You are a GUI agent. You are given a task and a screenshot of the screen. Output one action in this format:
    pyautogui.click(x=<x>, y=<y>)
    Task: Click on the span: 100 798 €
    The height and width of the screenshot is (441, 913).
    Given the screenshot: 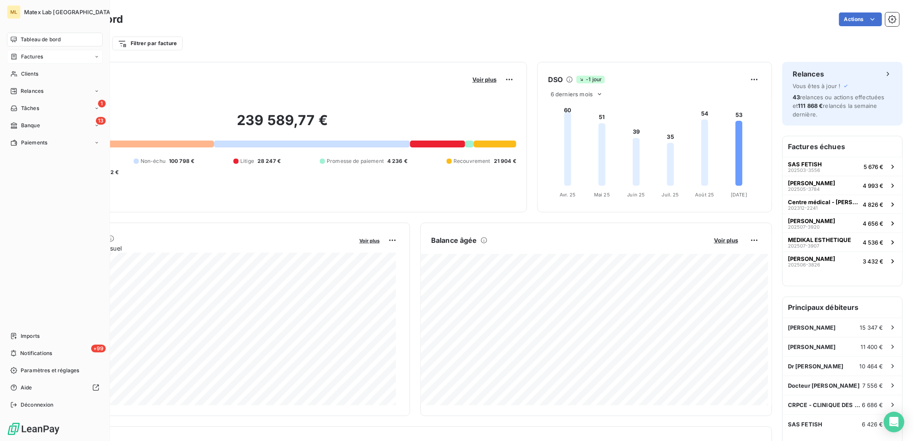 What is the action you would take?
    pyautogui.click(x=181, y=161)
    